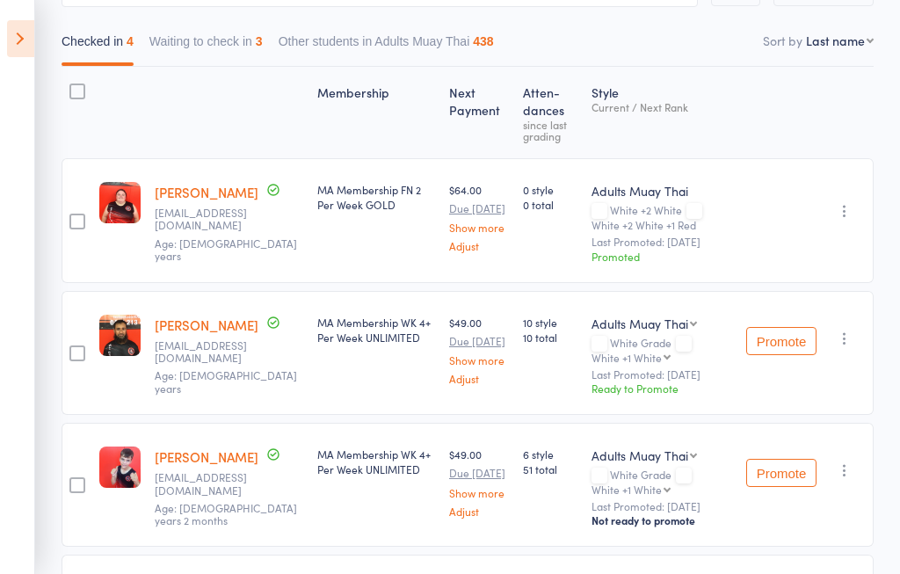  Describe the element at coordinates (479, 113) in the screenshot. I see `div: Next Payment` at that location.